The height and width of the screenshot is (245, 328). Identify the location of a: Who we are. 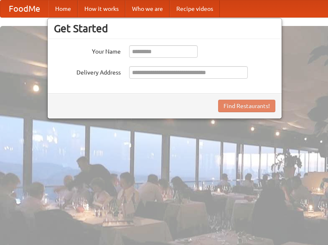
(148, 9).